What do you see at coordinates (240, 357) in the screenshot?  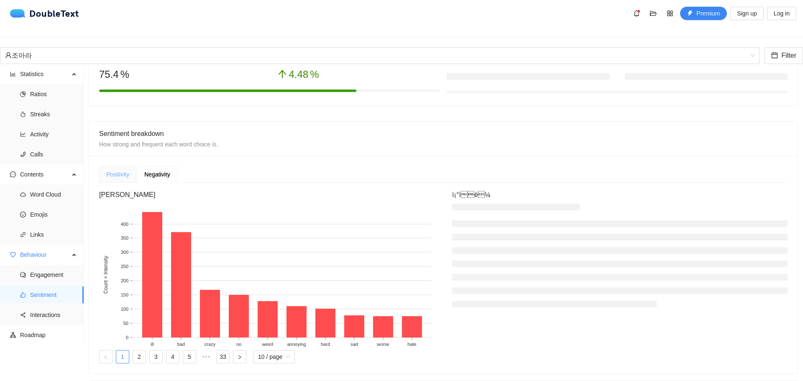 I see `li: Next Page` at bounding box center [240, 357].